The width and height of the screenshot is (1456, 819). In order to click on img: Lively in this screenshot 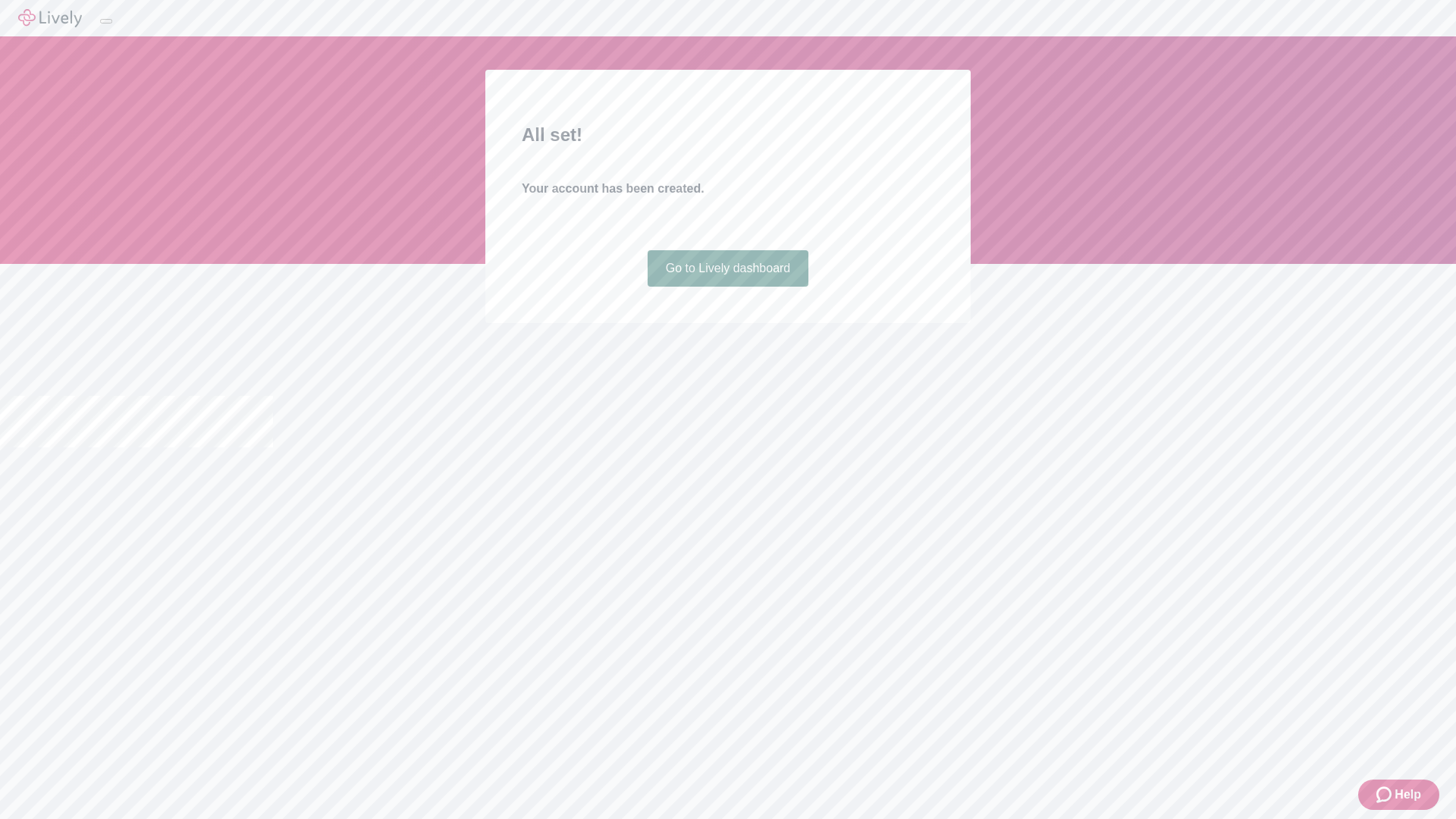, I will do `click(50, 19)`.